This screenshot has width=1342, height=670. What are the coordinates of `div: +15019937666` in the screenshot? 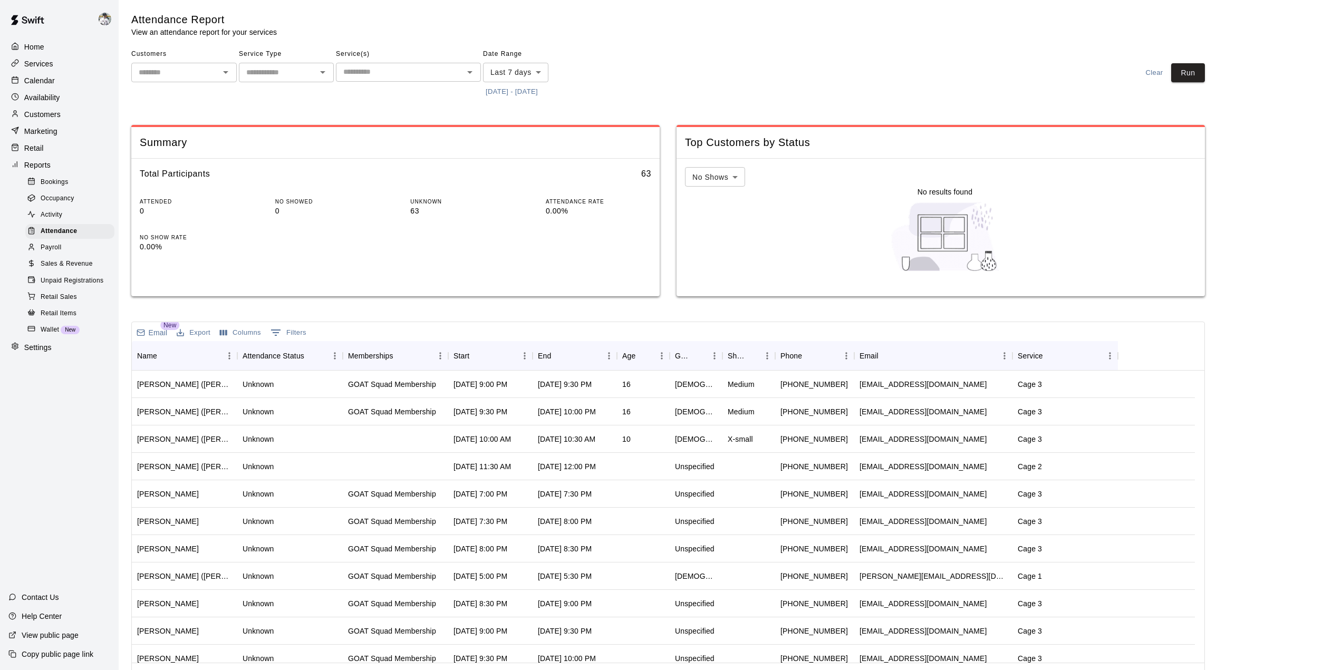 It's located at (814, 522).